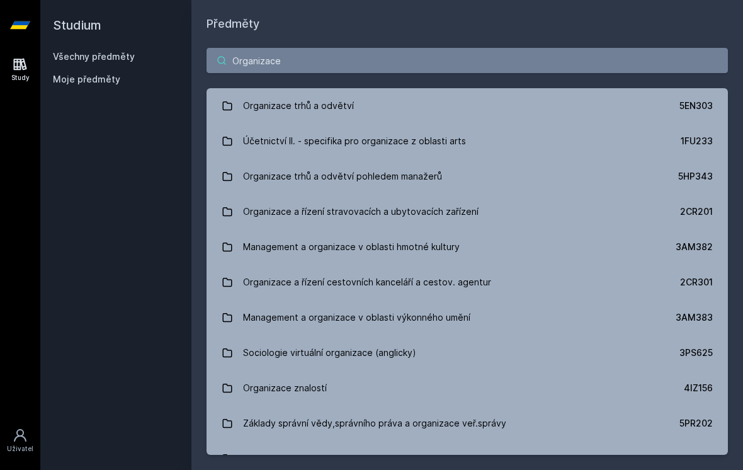 This screenshot has height=470, width=743. What do you see at coordinates (467, 317) in the screenshot?
I see `a: Management a organizace v oblasti výkonného umění 3AM383` at bounding box center [467, 317].